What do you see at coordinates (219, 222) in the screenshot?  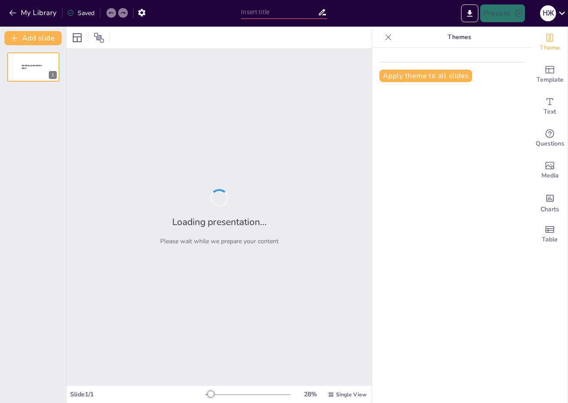 I see `h2: Loading presentation...` at bounding box center [219, 222].